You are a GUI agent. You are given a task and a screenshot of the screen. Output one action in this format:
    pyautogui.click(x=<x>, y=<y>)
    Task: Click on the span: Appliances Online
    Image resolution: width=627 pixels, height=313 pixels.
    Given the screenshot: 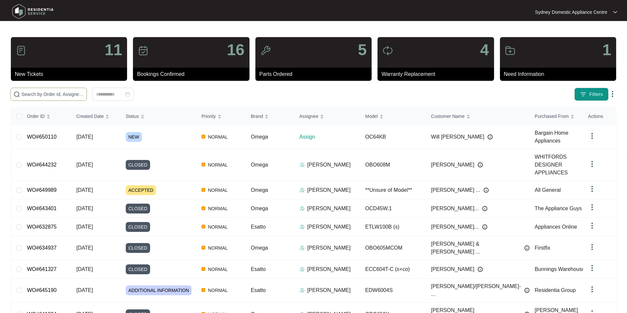 What is the action you would take?
    pyautogui.click(x=556, y=227)
    